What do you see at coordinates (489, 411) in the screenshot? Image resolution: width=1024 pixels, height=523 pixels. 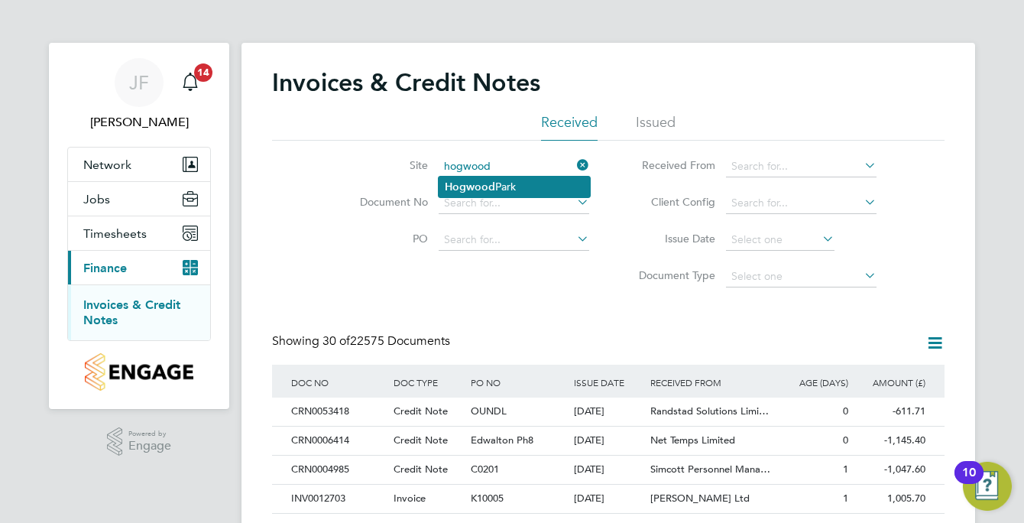 I see `span: OUNDL` at bounding box center [489, 411].